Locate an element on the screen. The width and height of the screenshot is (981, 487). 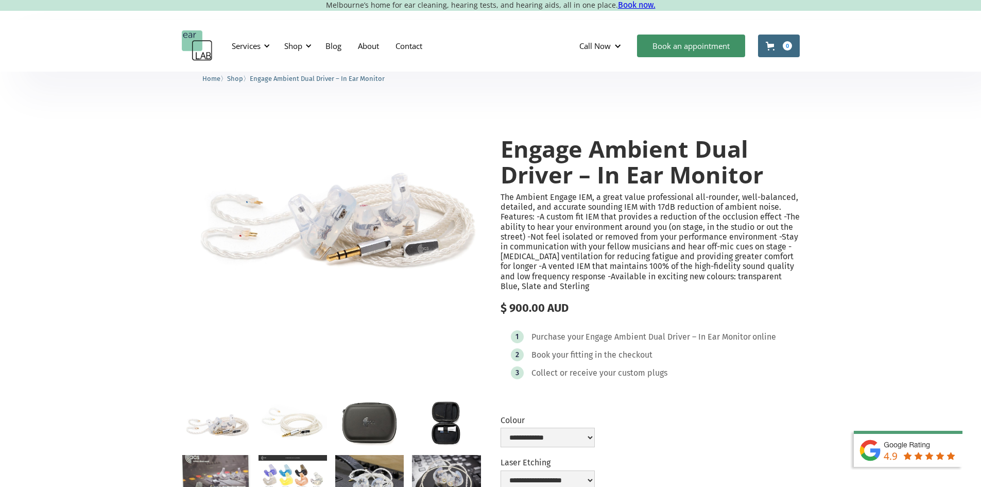
div: 1 is located at coordinates (517, 336).